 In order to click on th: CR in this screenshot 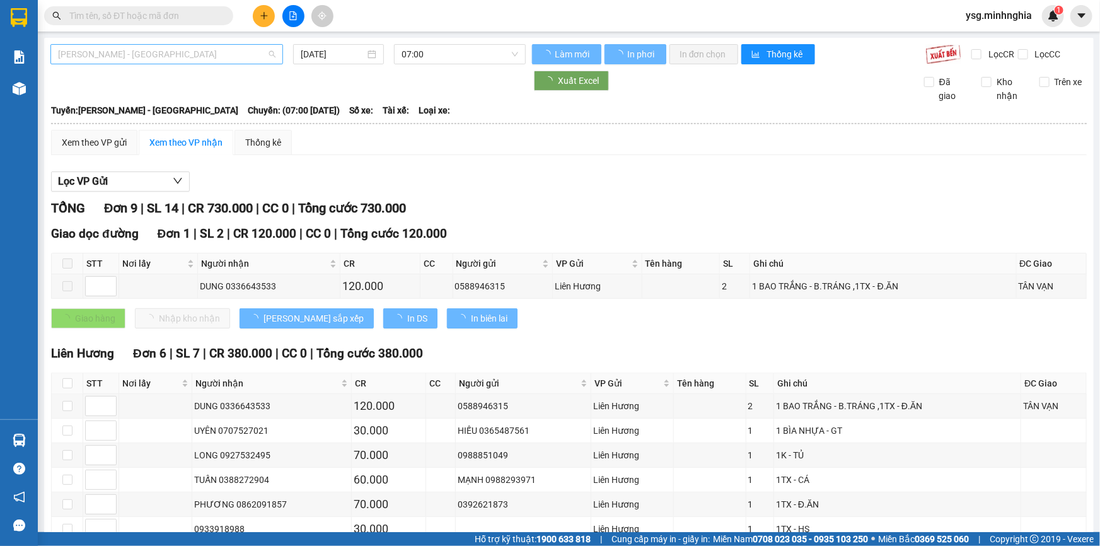, I will do `click(389, 383)`.